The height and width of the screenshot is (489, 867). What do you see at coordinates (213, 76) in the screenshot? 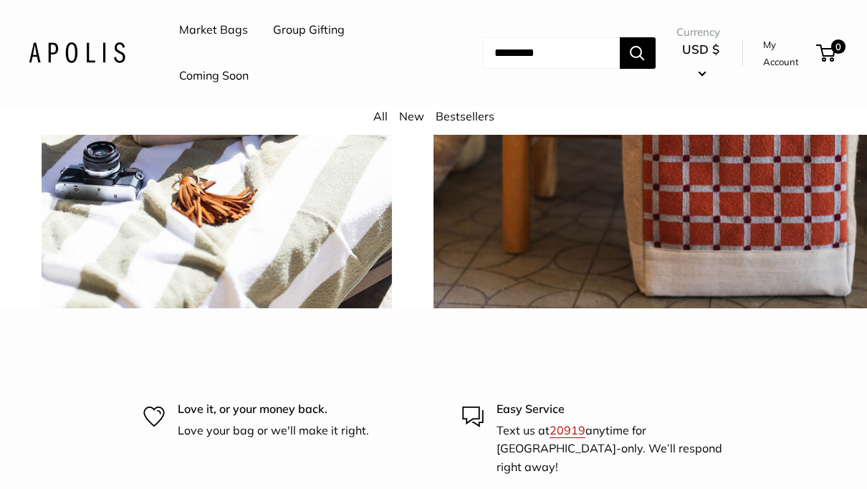
I see `a: Coming Soon` at bounding box center [213, 76].